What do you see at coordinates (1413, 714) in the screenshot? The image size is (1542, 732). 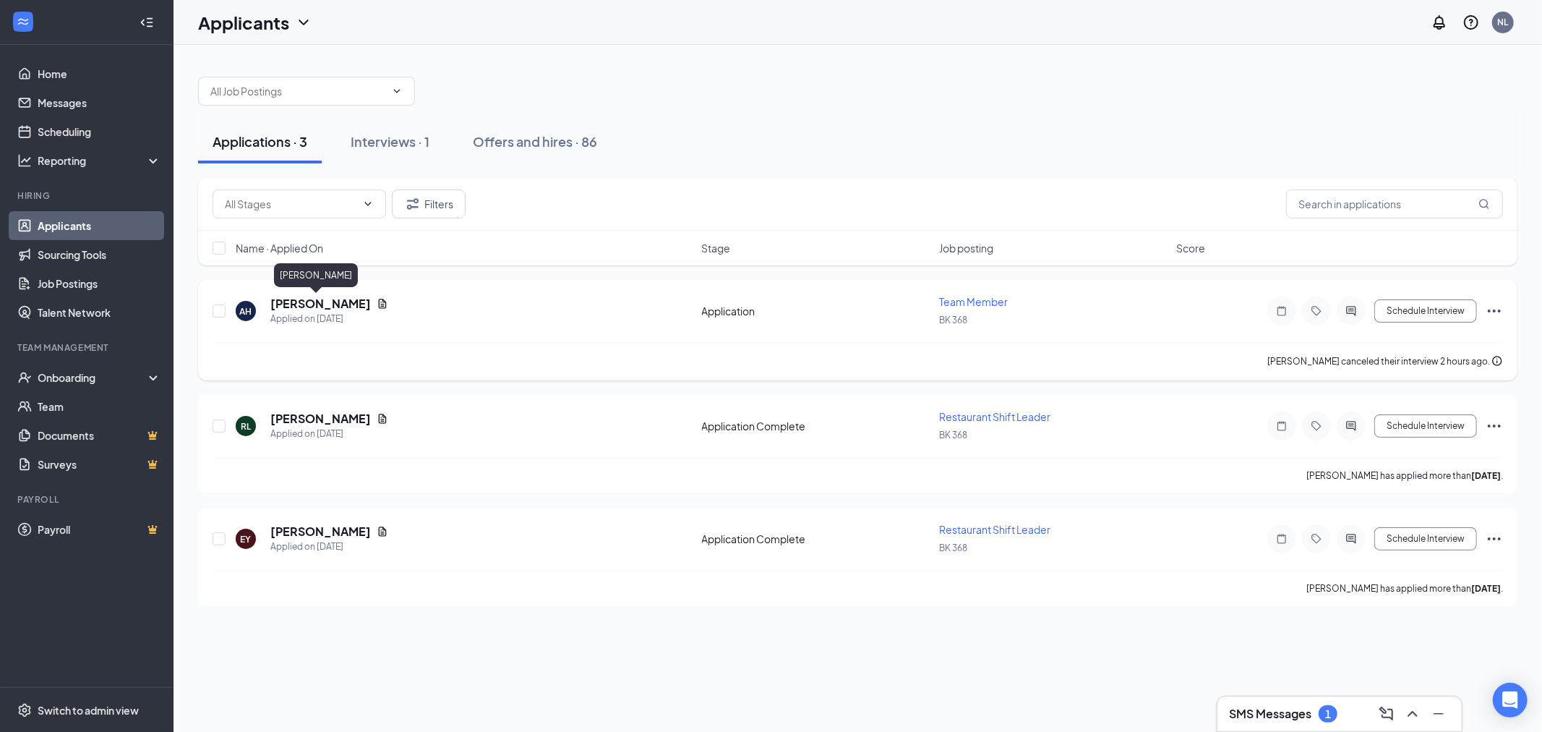 I see `button: ChevronUp` at bounding box center [1413, 714].